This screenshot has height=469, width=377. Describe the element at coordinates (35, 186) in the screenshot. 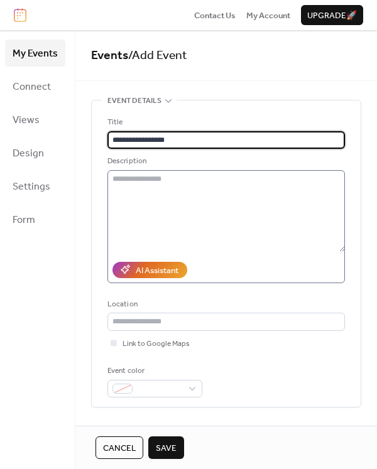

I see `a: Settings` at that location.